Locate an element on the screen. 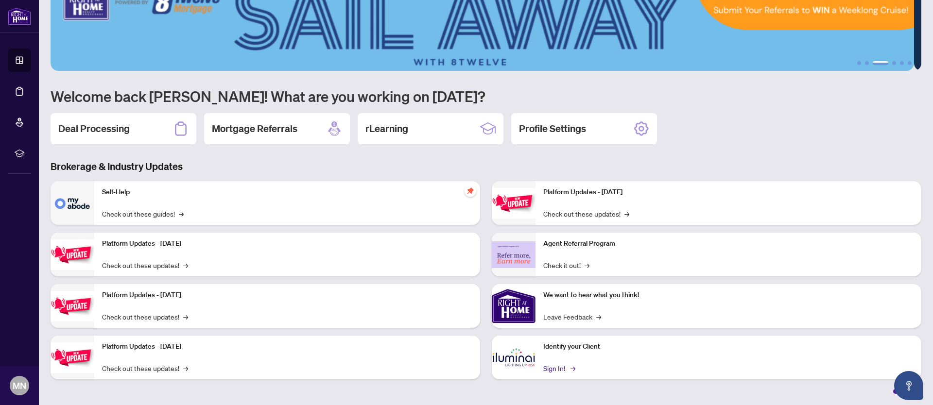  a: Sign In!→ is located at coordinates (559, 368).